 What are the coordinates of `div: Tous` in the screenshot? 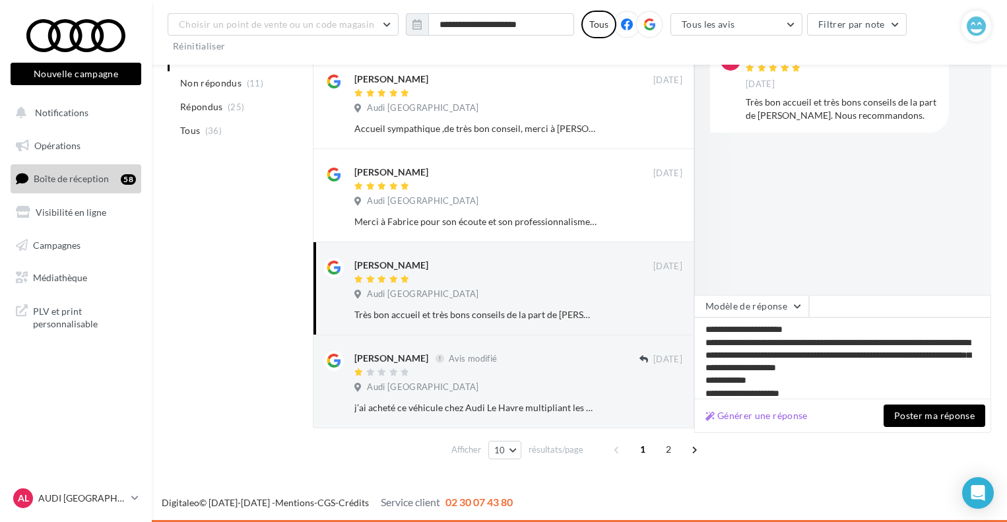 It's located at (599, 24).